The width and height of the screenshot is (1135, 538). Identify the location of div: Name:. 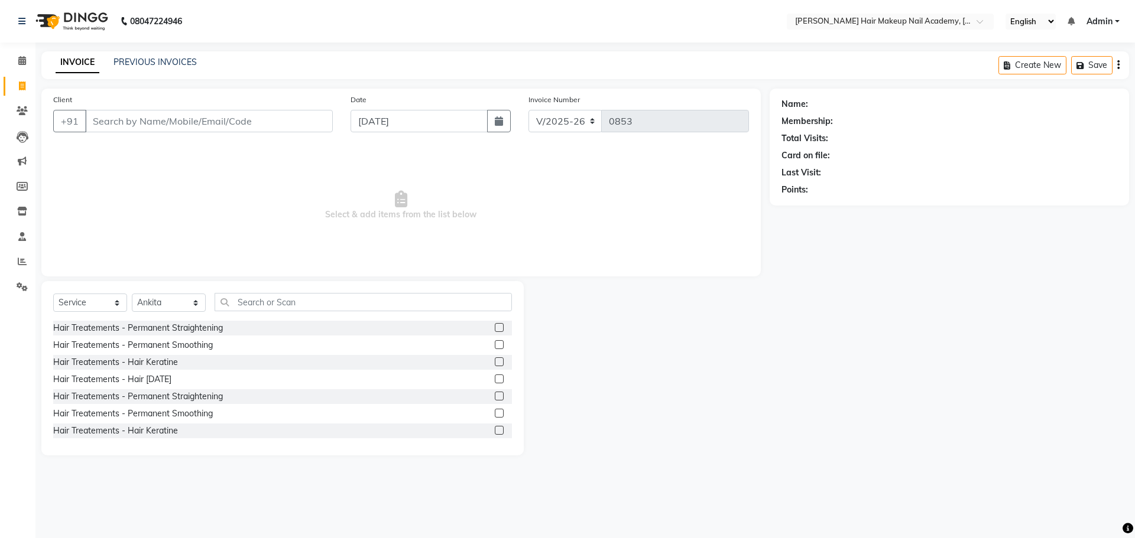
(794, 104).